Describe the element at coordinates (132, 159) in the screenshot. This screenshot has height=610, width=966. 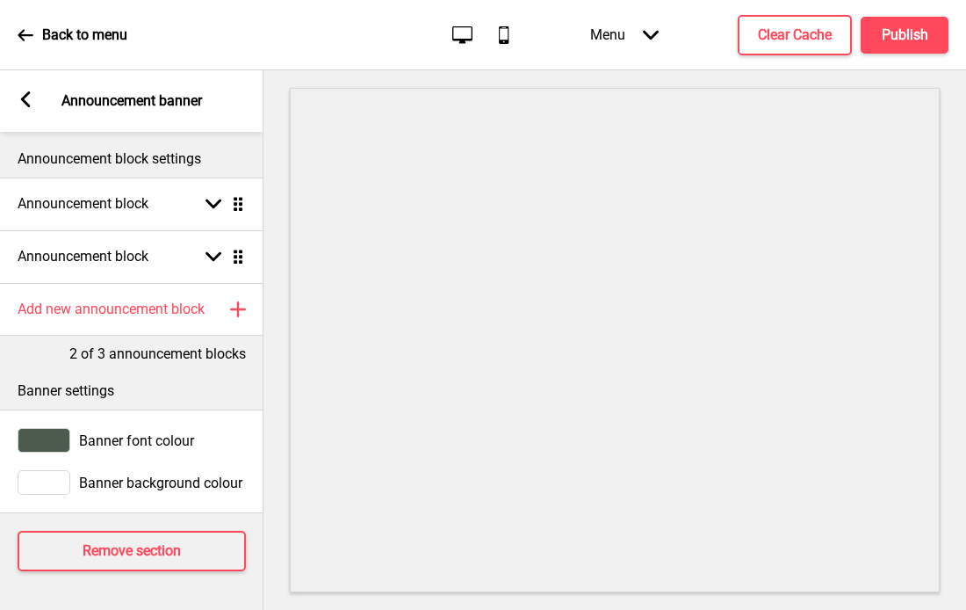
I see `p: Announcement block settings` at that location.